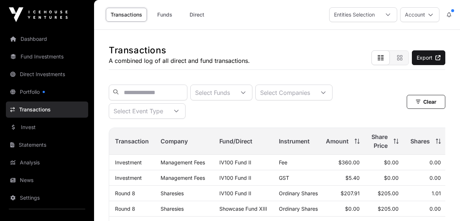  Describe the element at coordinates (47, 127) in the screenshot. I see `a: Invest` at that location.